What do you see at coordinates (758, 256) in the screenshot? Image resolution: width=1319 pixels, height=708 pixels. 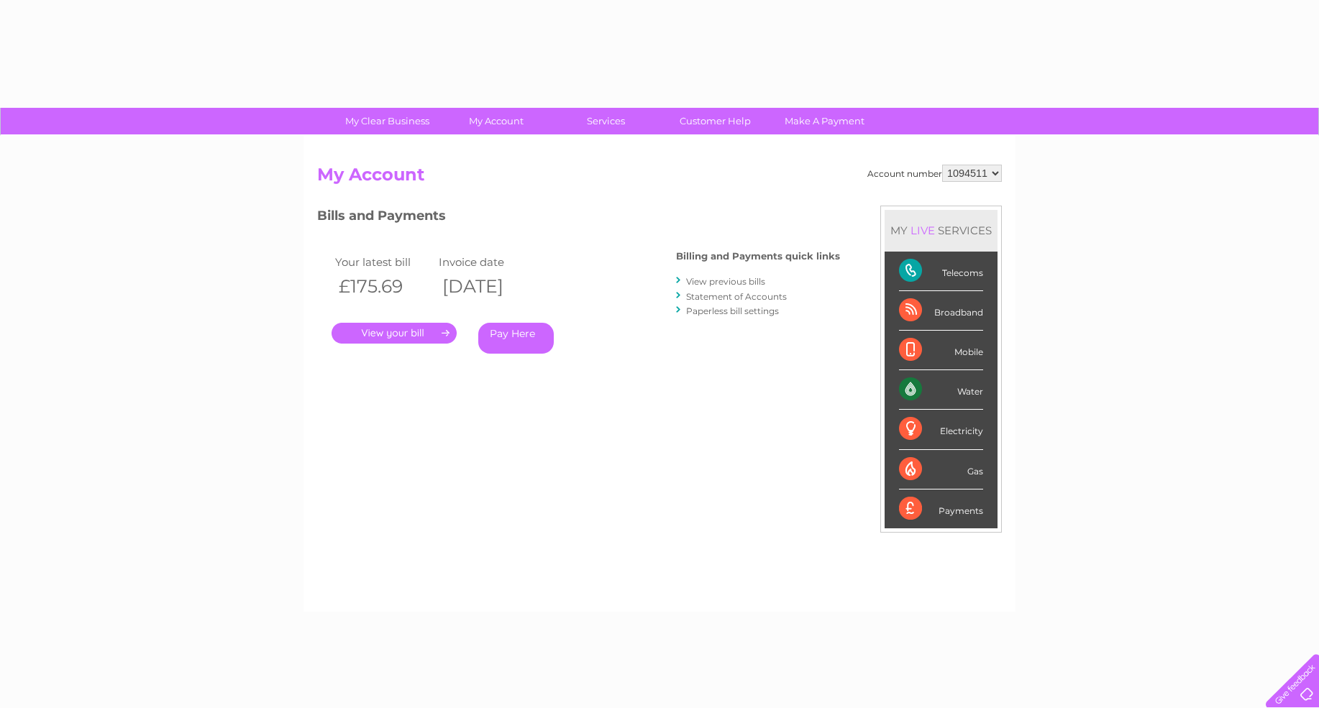 I see `h4: Billing and Payments quick links` at bounding box center [758, 256].